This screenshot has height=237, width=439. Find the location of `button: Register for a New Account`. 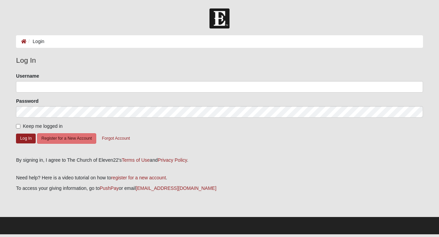

button: Register for a New Account is located at coordinates (67, 139).